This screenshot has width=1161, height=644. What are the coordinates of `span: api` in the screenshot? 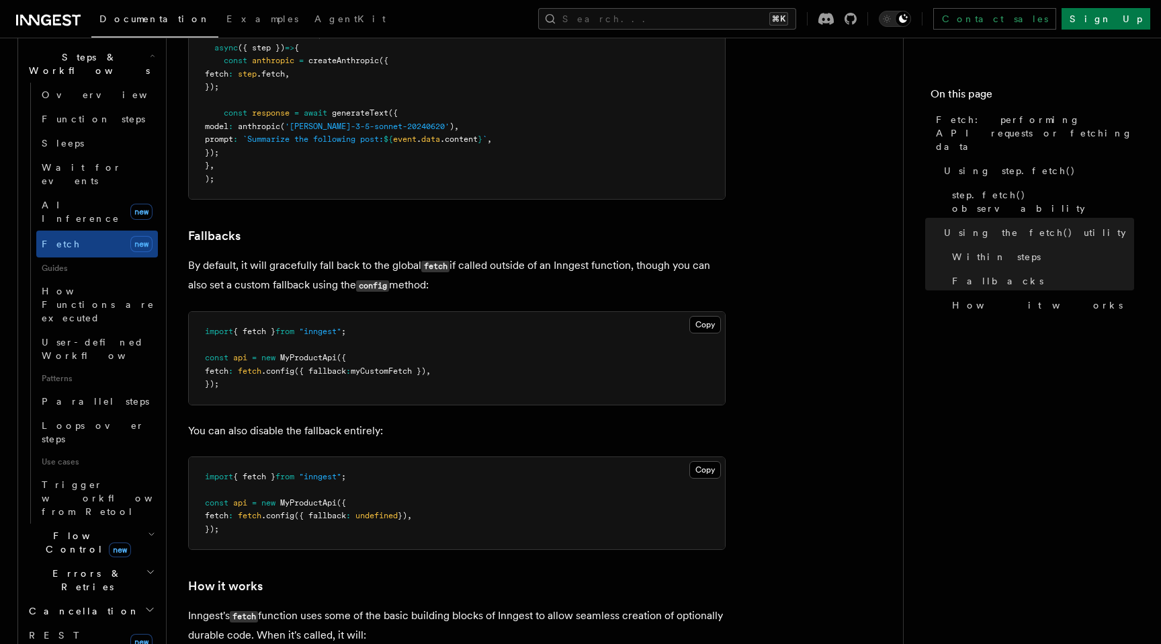 It's located at (240, 503).